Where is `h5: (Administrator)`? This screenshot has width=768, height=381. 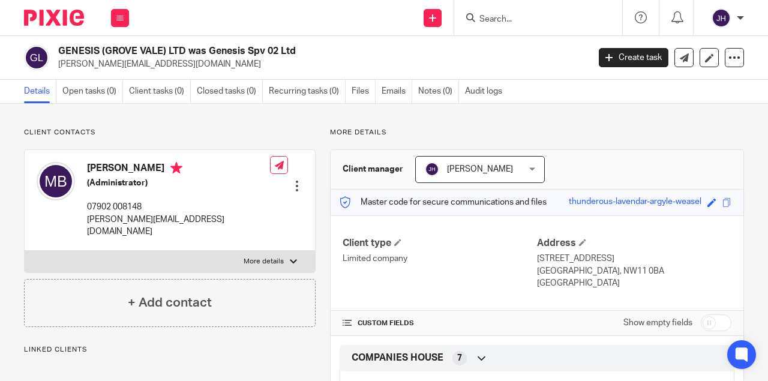 h5: (Administrator) is located at coordinates (178, 183).